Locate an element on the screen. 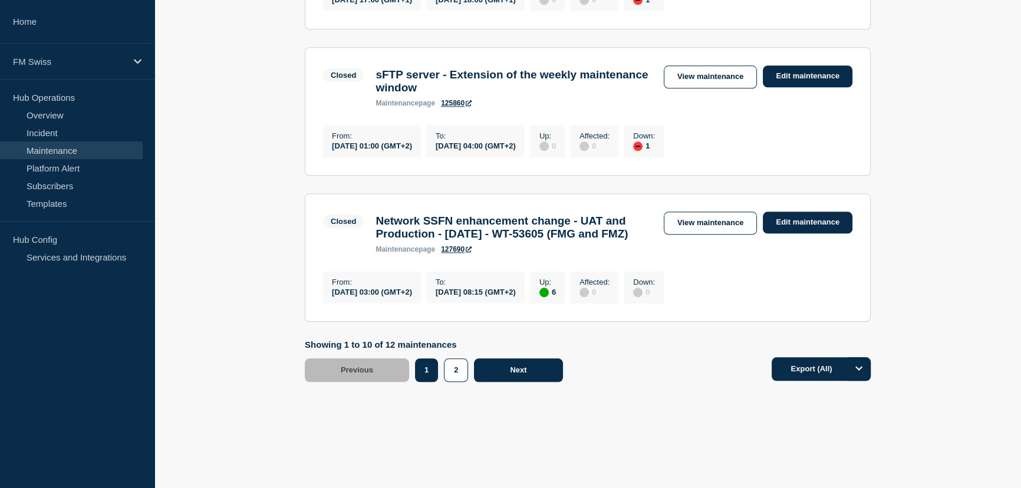 This screenshot has width=1021, height=488. button: 1 is located at coordinates (426, 370).